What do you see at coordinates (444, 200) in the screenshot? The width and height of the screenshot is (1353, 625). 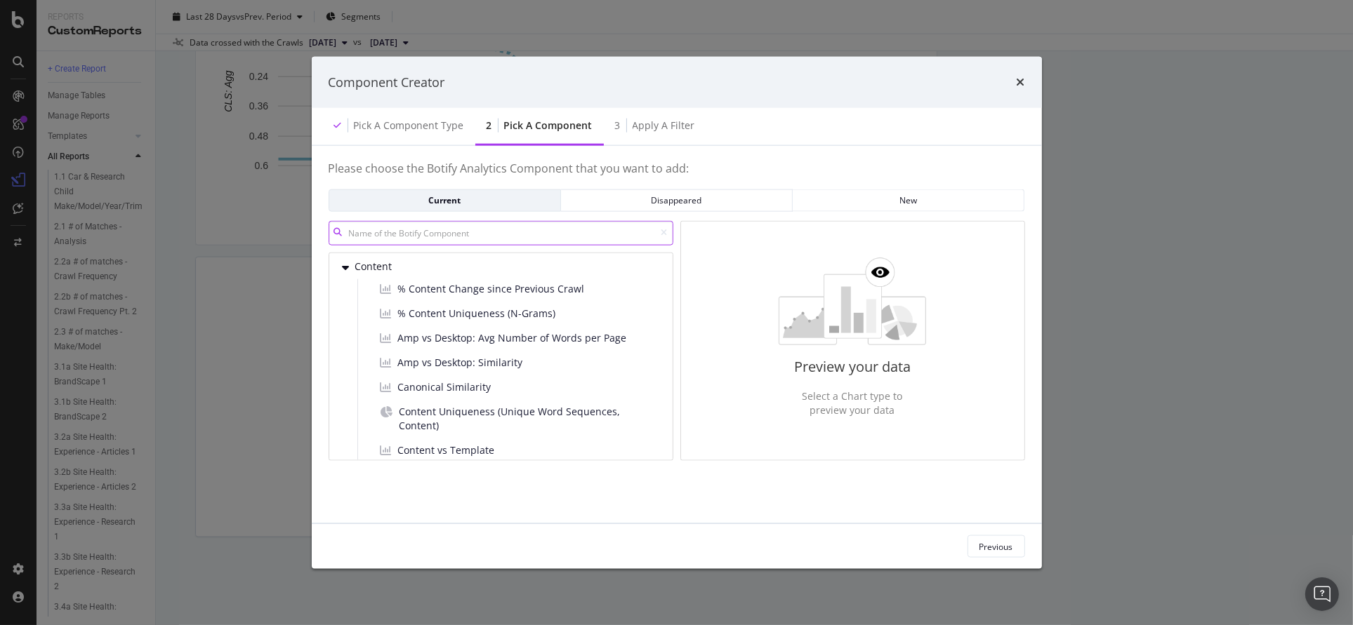 I see `div: Current` at bounding box center [444, 200].